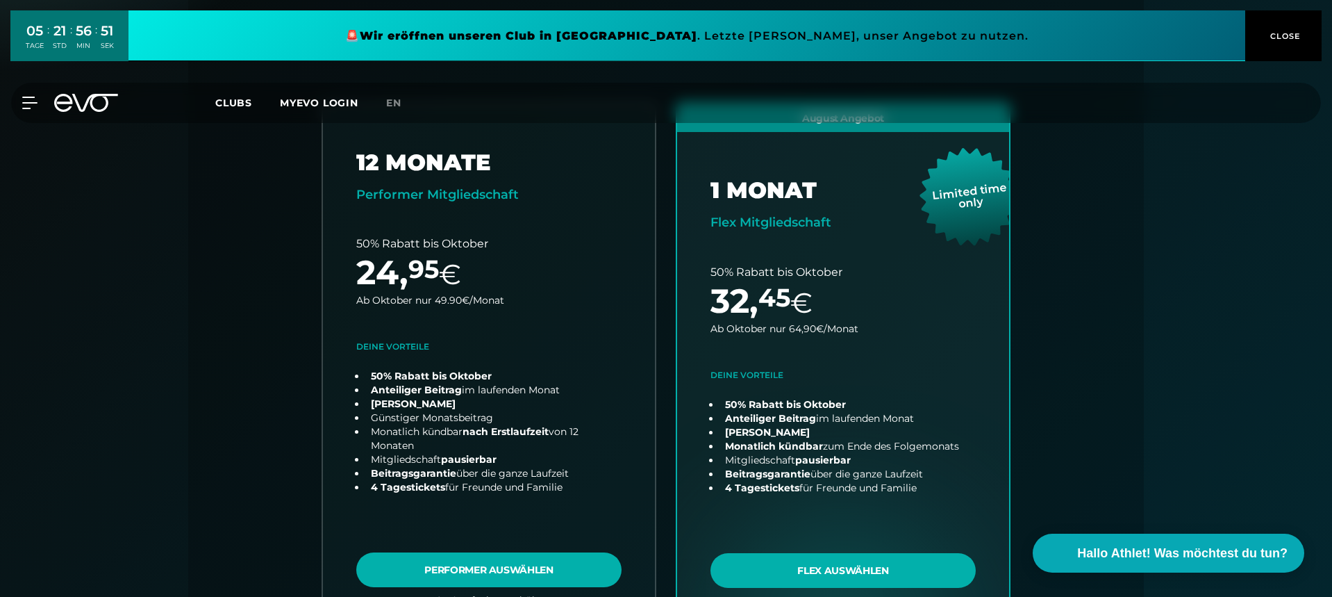 The image size is (1332, 597). I want to click on div: MIN, so click(83, 46).